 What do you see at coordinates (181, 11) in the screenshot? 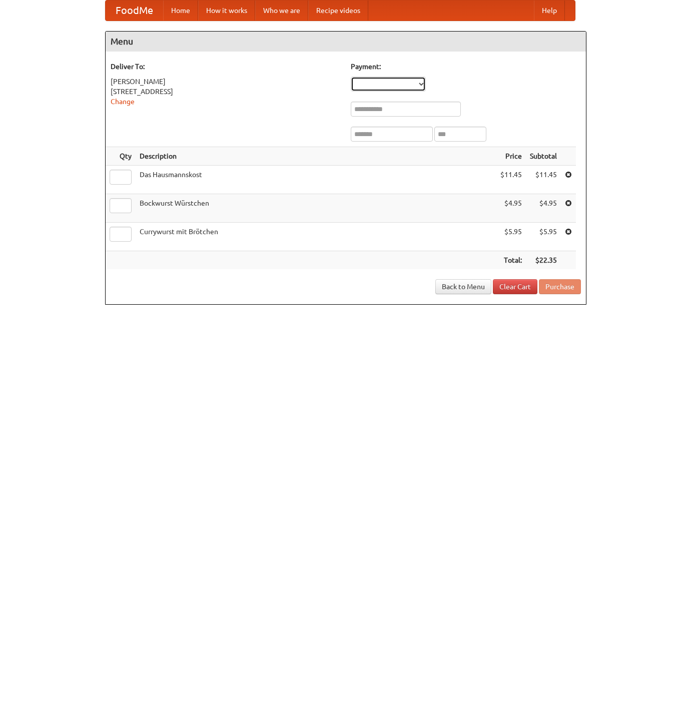
I see `a: Home` at bounding box center [181, 11].